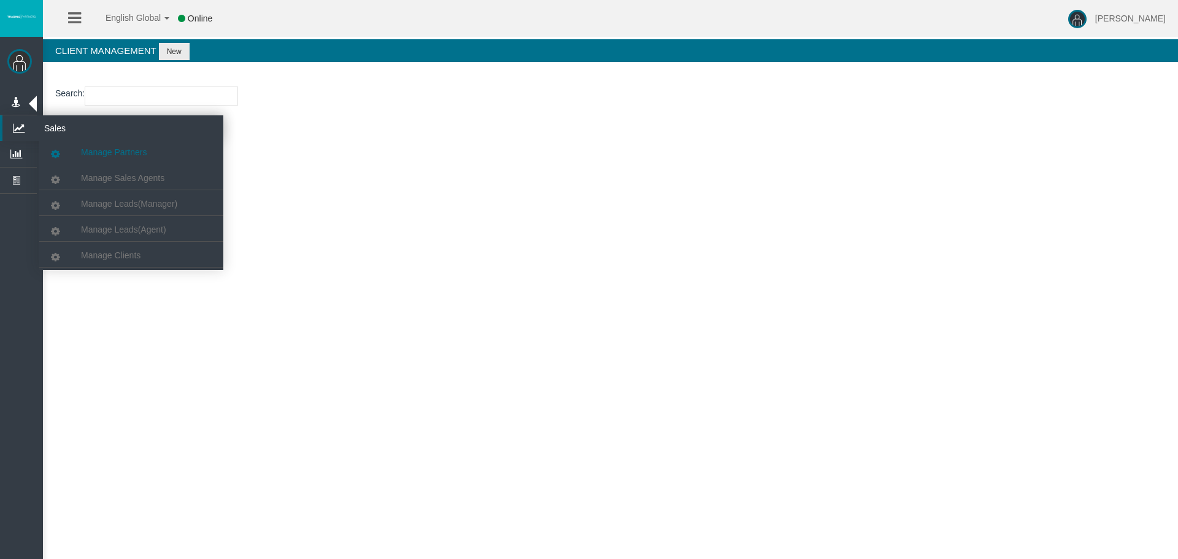 This screenshot has width=1178, height=559. What do you see at coordinates (123, 230) in the screenshot?
I see `span: Manage Leads(Agent)` at bounding box center [123, 230].